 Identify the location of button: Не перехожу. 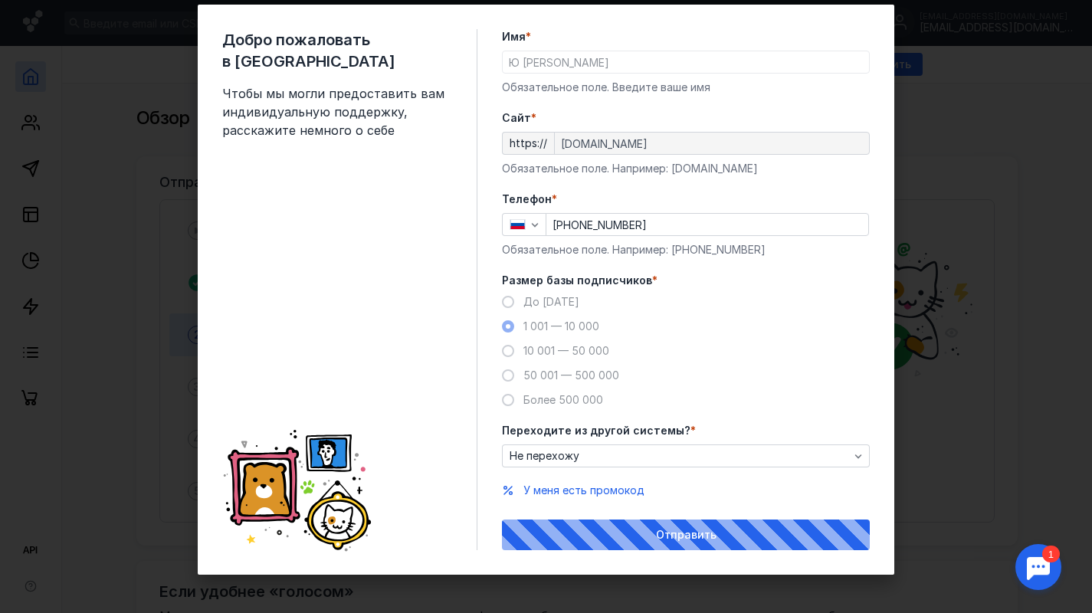
(686, 456).